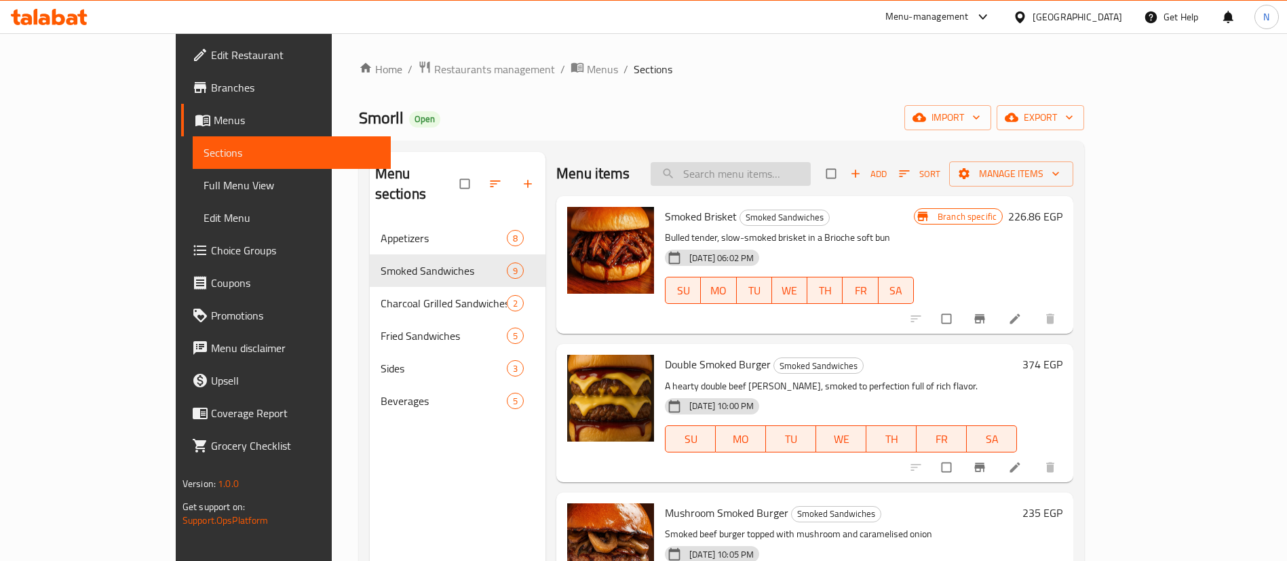 The height and width of the screenshot is (561, 1287). I want to click on p: Smoked beef burger topped with mushroom and caramelised onion, so click(841, 534).